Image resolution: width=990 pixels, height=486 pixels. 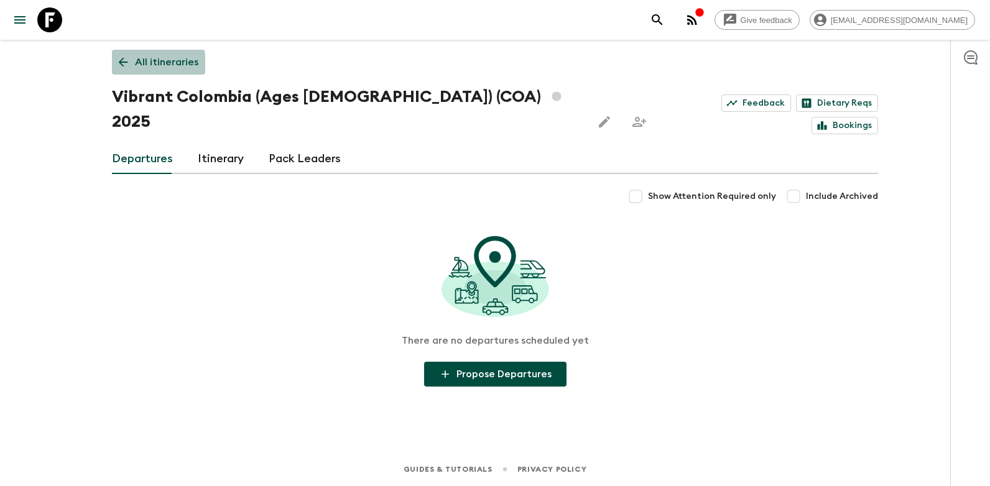 What do you see at coordinates (20, 20) in the screenshot?
I see `button: menu` at bounding box center [20, 20].